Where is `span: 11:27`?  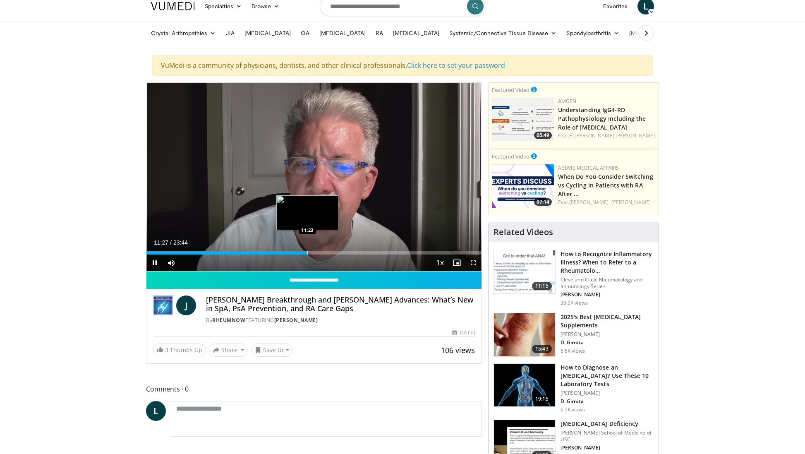
span: 11:27 is located at coordinates (161, 242).